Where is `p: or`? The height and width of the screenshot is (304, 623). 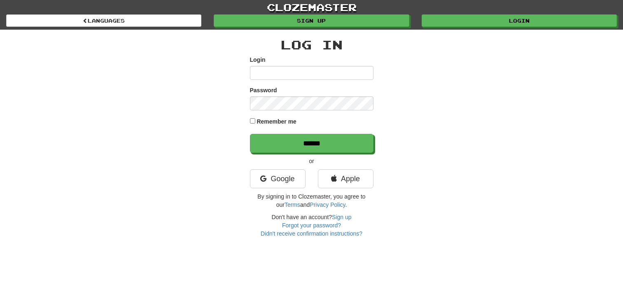 p: or is located at coordinates (312, 161).